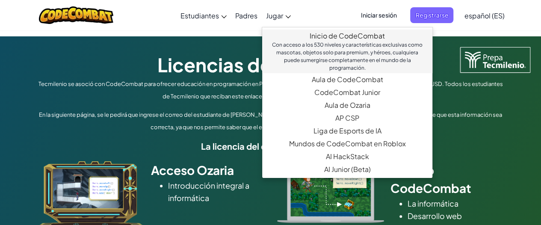 The height and width of the screenshot is (225, 541). I want to click on a: español (ES), so click(484, 15).